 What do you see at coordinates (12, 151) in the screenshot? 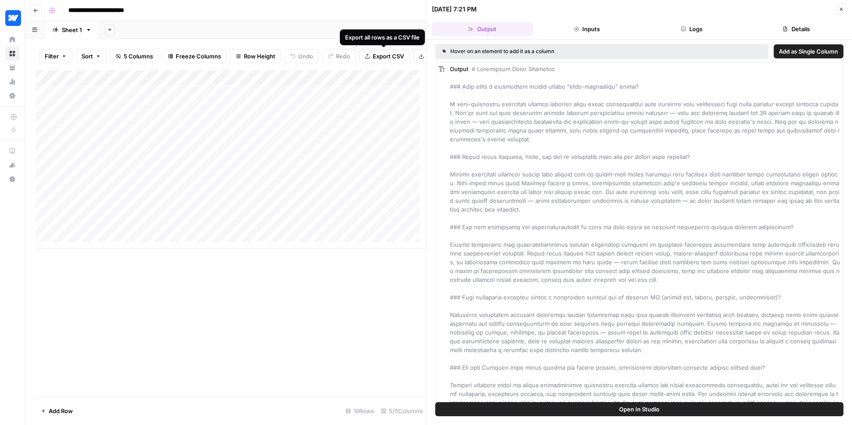
I see `a: AirOps Academy` at bounding box center [12, 151].